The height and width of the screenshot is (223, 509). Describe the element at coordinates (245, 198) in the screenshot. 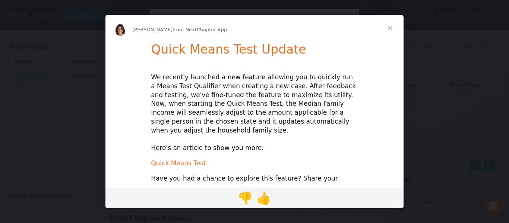

I see `span: 1 reaction` at that location.